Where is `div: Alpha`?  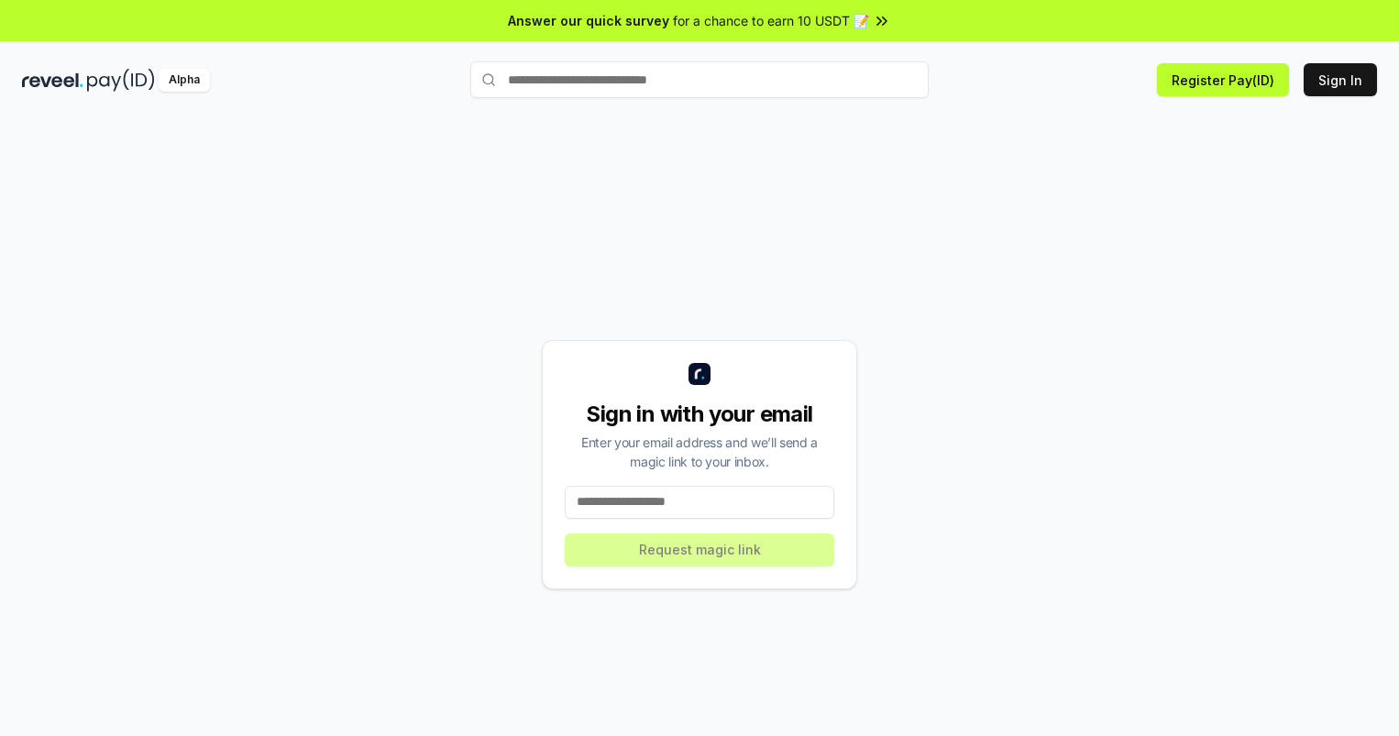 div: Alpha is located at coordinates (184, 80).